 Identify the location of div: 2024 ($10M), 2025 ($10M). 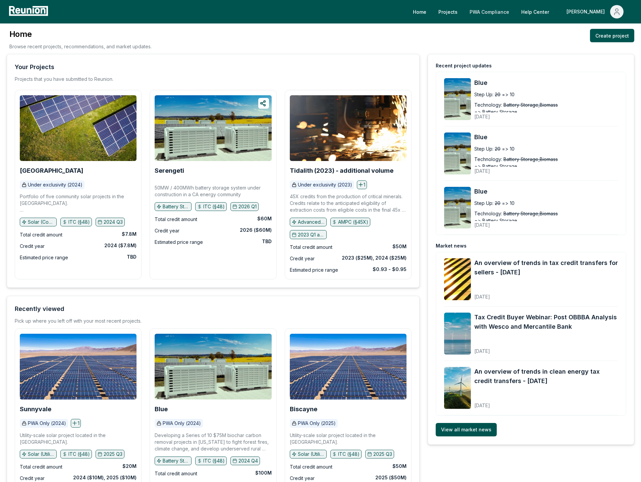
(105, 477).